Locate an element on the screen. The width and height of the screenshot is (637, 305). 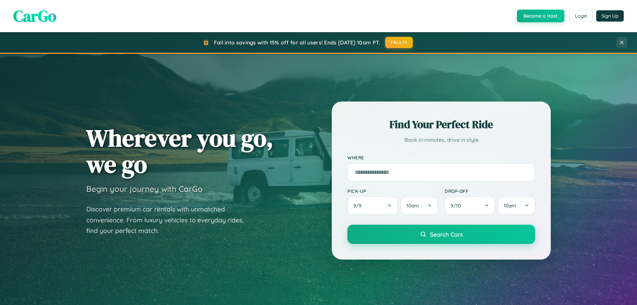
button: 9/9 is located at coordinates (373, 205).